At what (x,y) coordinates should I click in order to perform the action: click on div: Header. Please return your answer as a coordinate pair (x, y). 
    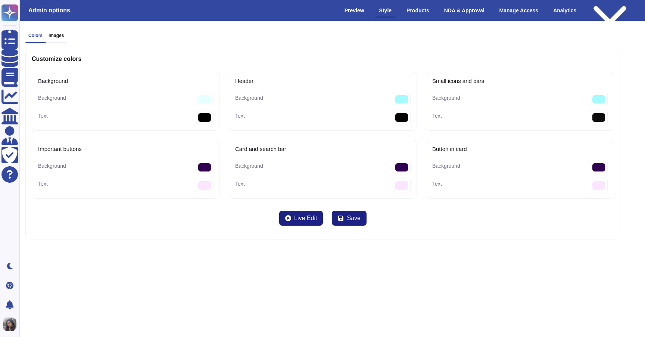
    Looking at the image, I should click on (323, 81).